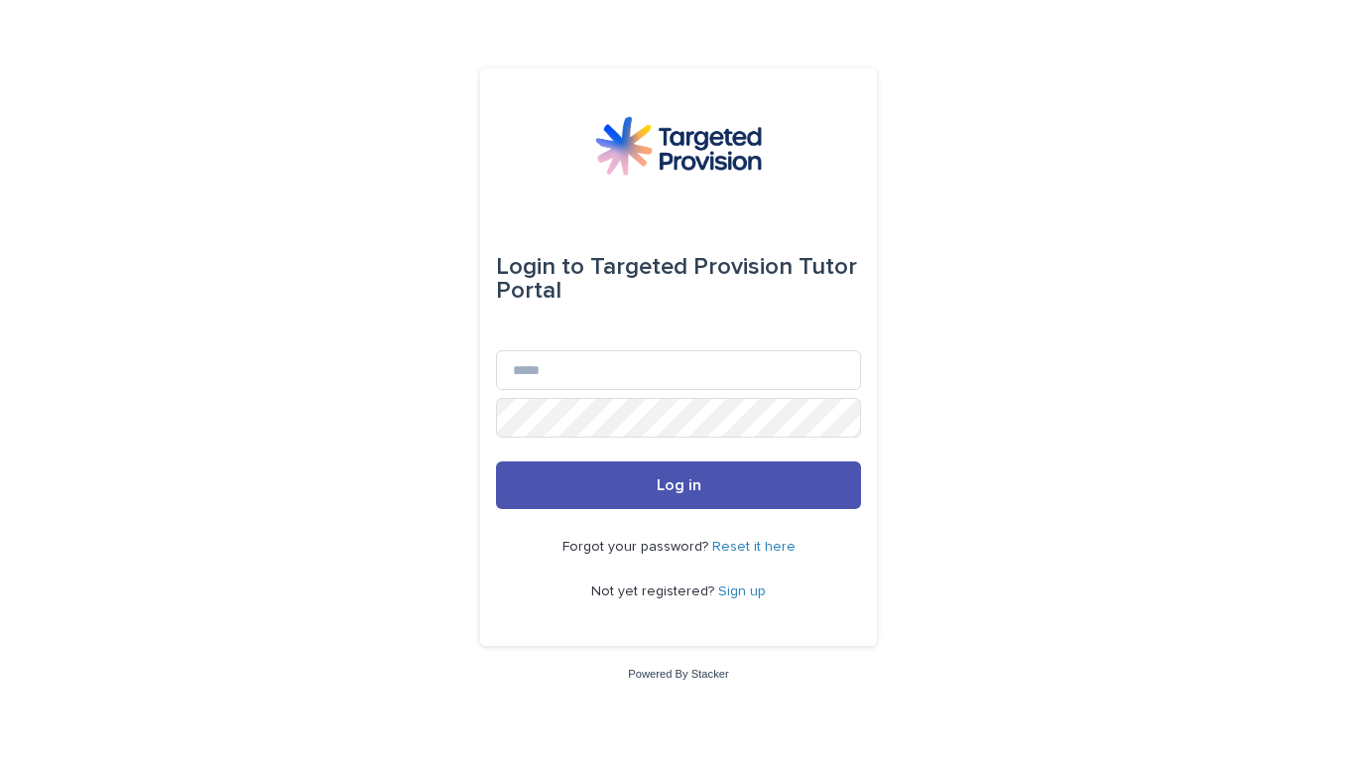 This screenshot has height=771, width=1357. What do you see at coordinates (637, 546) in the screenshot?
I see `span: Forgot your password?` at bounding box center [637, 546].